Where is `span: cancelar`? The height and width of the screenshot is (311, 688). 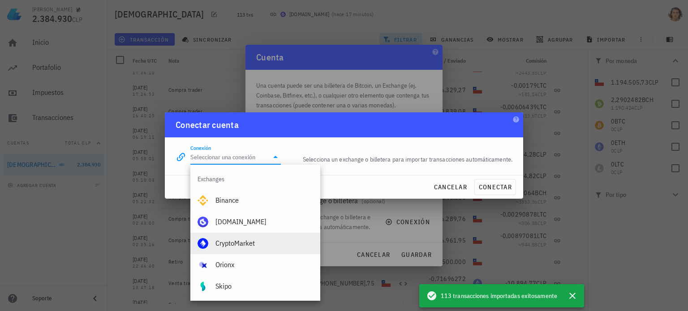
span: cancelar is located at coordinates (450, 187).